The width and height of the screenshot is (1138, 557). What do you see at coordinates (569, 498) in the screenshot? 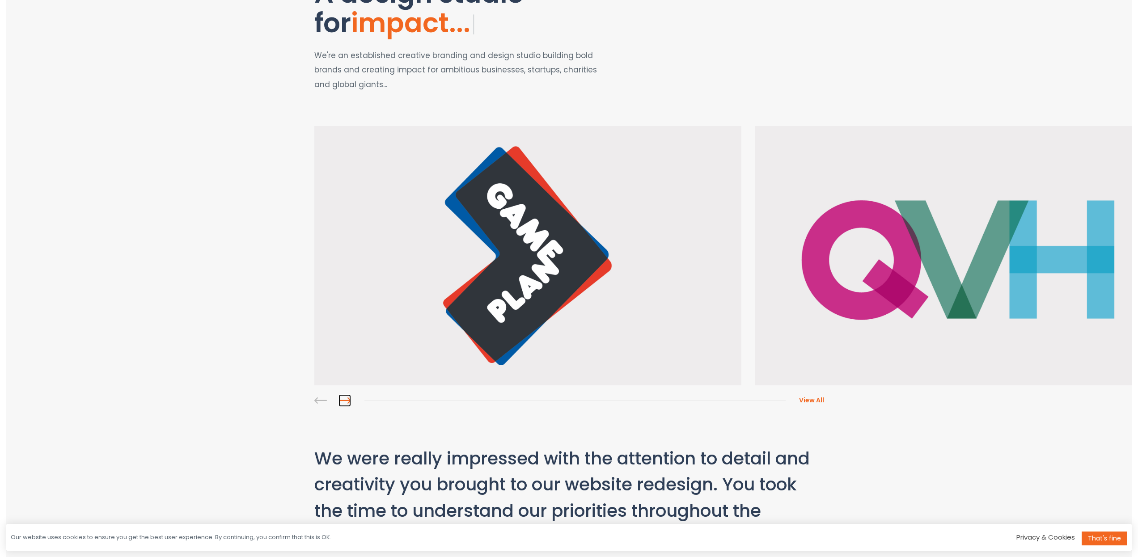
I see `p: We were really impressed with the attention to detail and creativity you brought to our website r...` at bounding box center [569, 498].